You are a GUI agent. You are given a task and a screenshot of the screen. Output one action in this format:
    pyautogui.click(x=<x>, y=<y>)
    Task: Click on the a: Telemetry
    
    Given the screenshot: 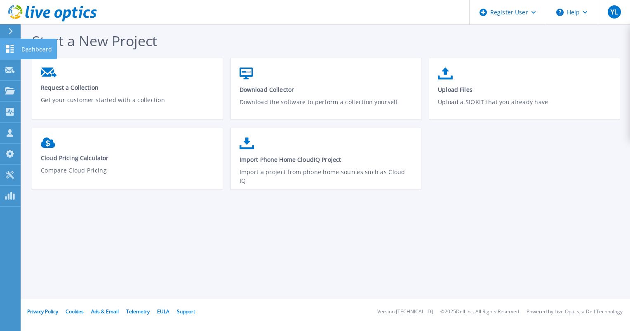 What is the action you would take?
    pyautogui.click(x=138, y=312)
    